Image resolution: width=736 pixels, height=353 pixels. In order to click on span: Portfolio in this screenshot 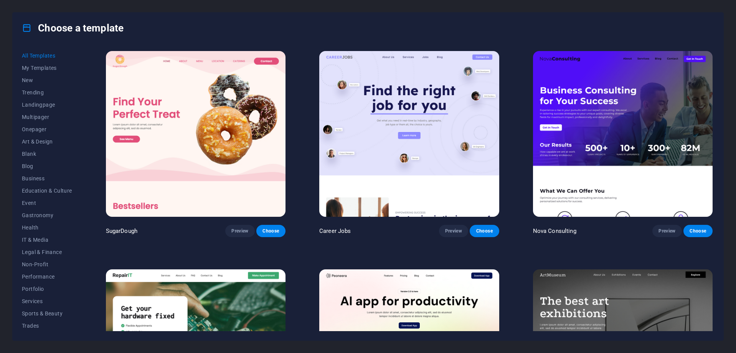, I will do `click(47, 289)`.